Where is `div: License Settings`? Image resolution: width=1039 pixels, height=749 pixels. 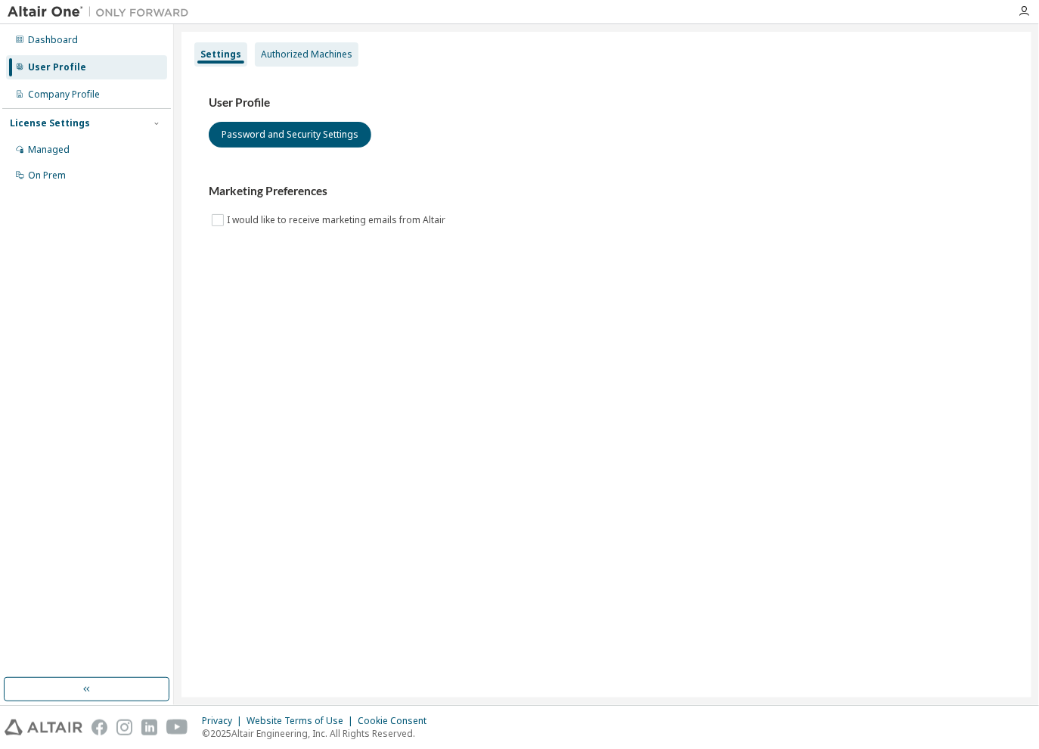
div: License Settings is located at coordinates (50, 123).